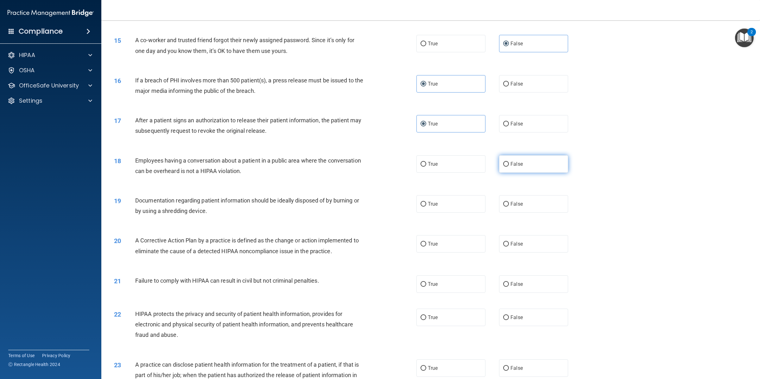 Image resolution: width=760 pixels, height=379 pixels. Describe the element at coordinates (50, 101) in the screenshot. I see `a: Settings` at that location.